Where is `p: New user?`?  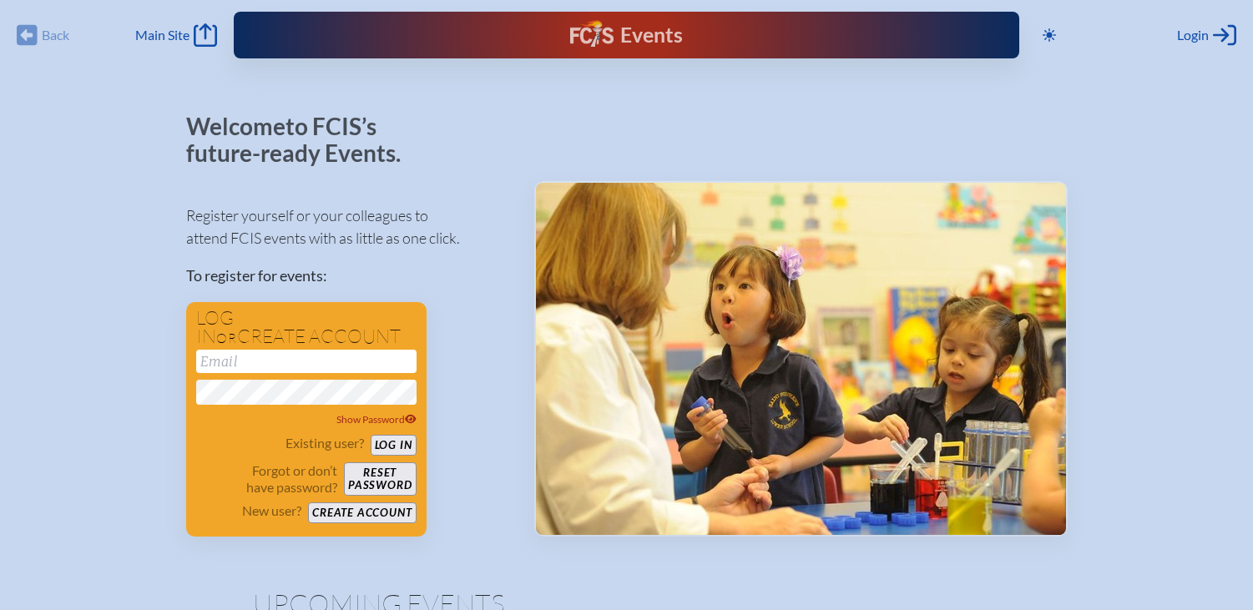
p: New user? is located at coordinates (271, 511).